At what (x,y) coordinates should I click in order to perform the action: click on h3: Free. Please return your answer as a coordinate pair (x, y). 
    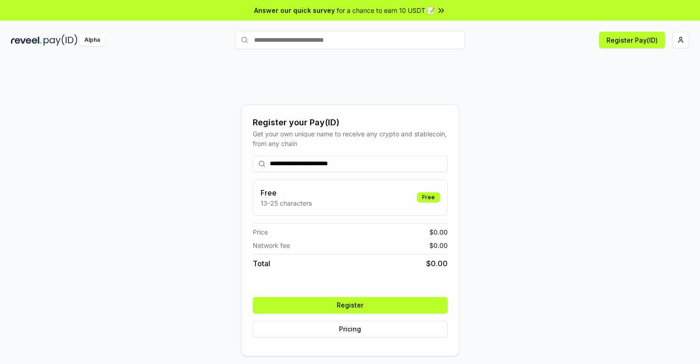
    Looking at the image, I should click on (286, 193).